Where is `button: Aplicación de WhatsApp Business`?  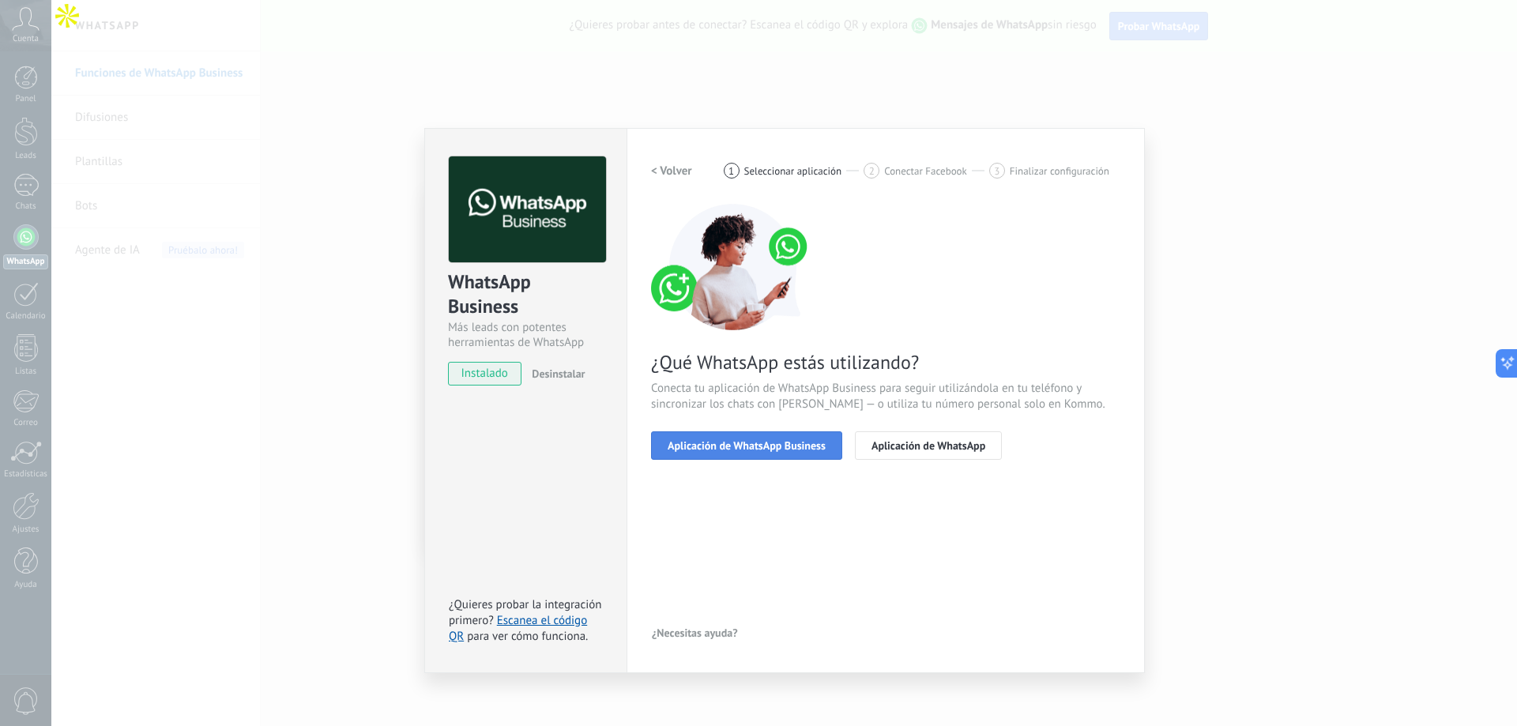
button: Aplicación de WhatsApp Business is located at coordinates (747, 446).